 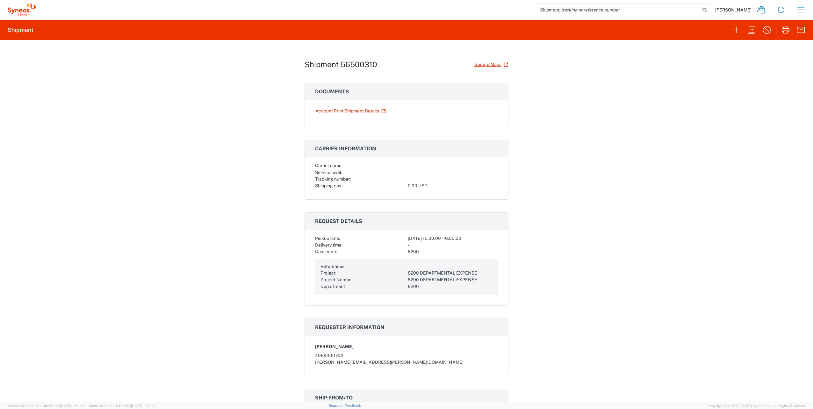 What do you see at coordinates (20, 30) in the screenshot?
I see `h2: Shipment` at bounding box center [20, 30].